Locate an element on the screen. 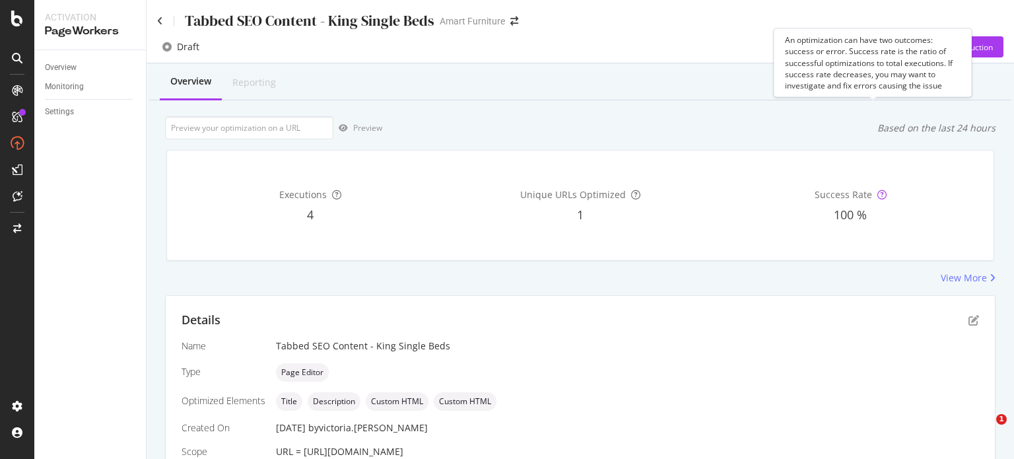 The width and height of the screenshot is (1014, 459). div: Amart Furniture is located at coordinates (472, 21).